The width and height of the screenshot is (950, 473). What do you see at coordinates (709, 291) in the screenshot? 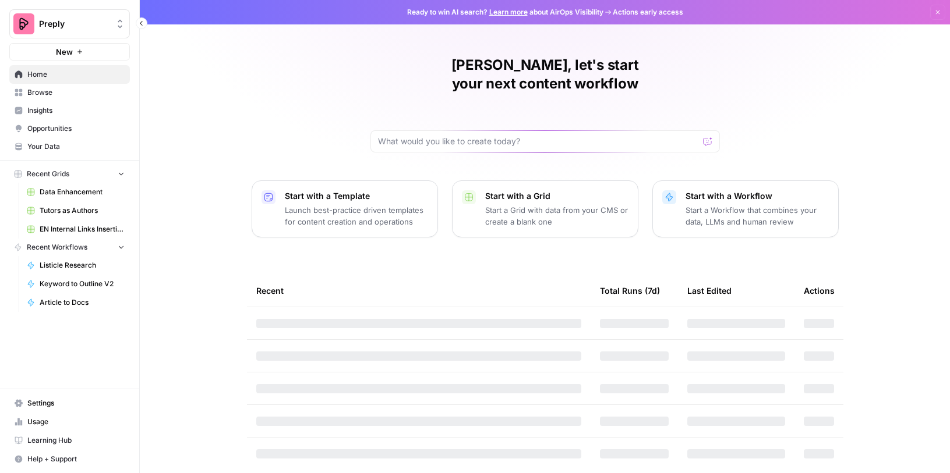
I see `div: Last Edited` at bounding box center [709, 291].